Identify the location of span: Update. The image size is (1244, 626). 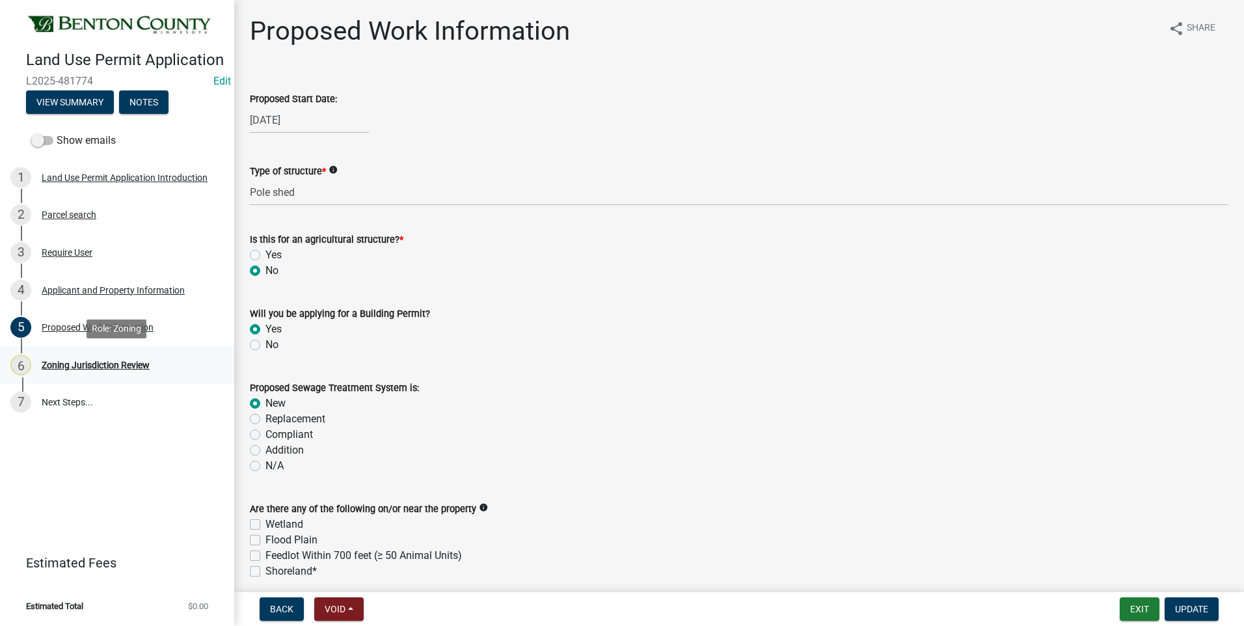
(1191, 609).